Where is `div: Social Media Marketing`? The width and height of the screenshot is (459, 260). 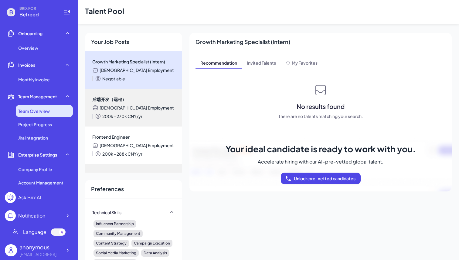
div: Social Media Marketing is located at coordinates (116, 253).